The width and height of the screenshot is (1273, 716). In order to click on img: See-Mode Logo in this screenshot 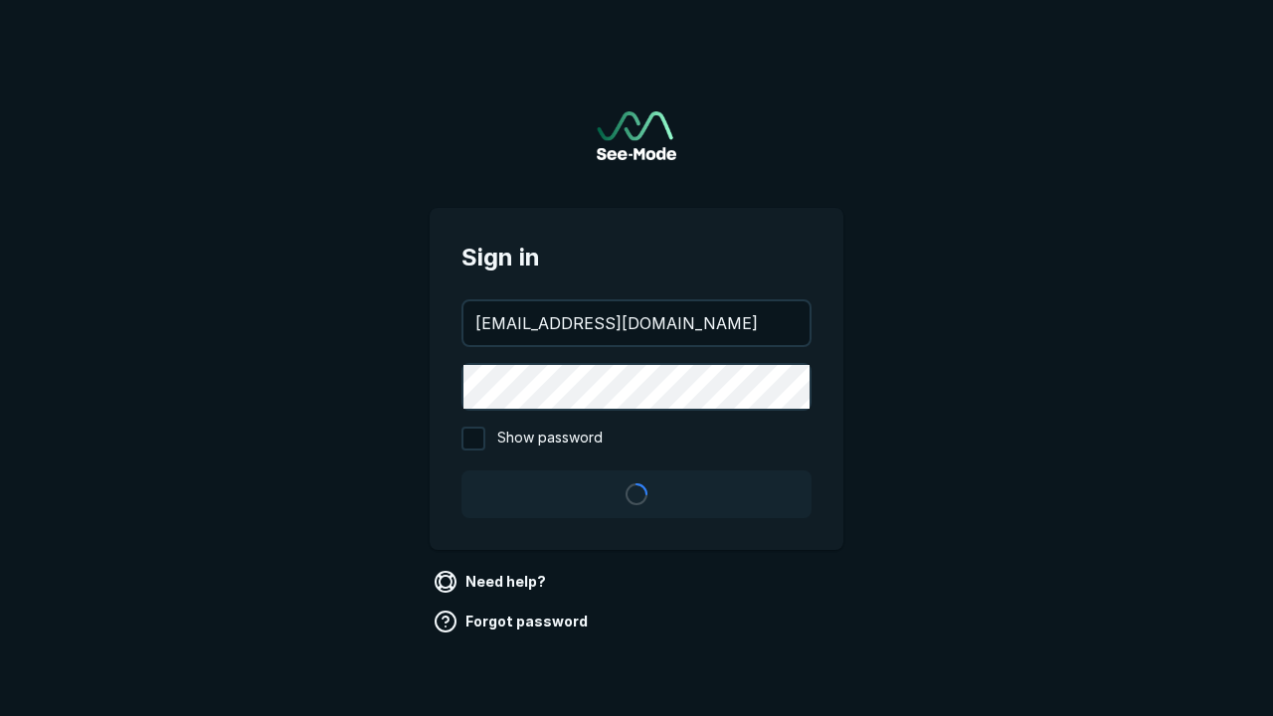, I will do `click(637, 135)`.